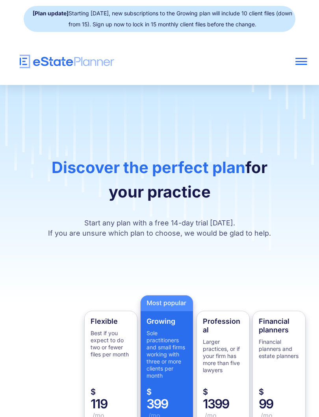  Describe the element at coordinates (223, 326) in the screenshot. I see `h4: Professional` at that location.